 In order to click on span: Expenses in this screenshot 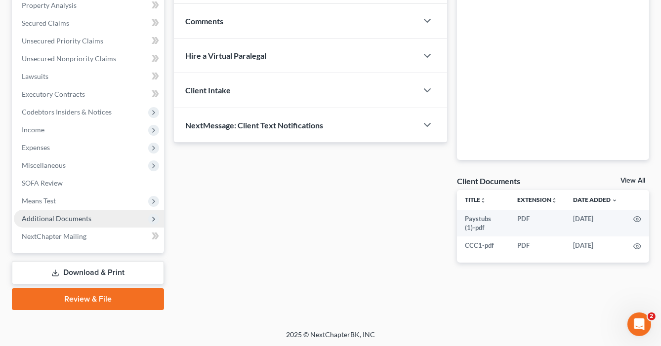, I will do `click(36, 147)`.